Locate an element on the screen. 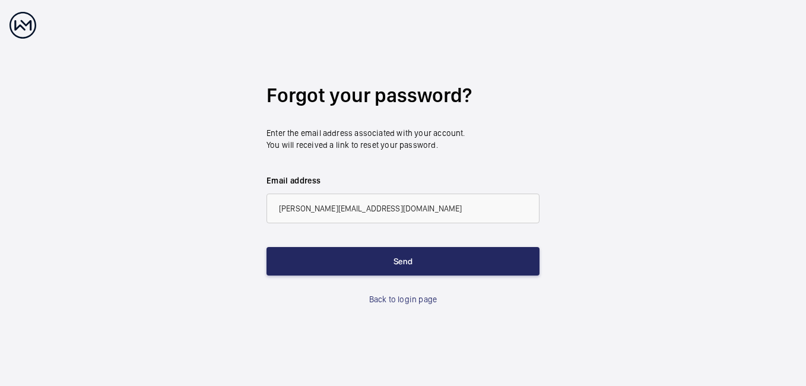 This screenshot has height=386, width=806. p: Enter the email address associated with your account. You will received a link to reset your pass... is located at coordinates (403, 139).